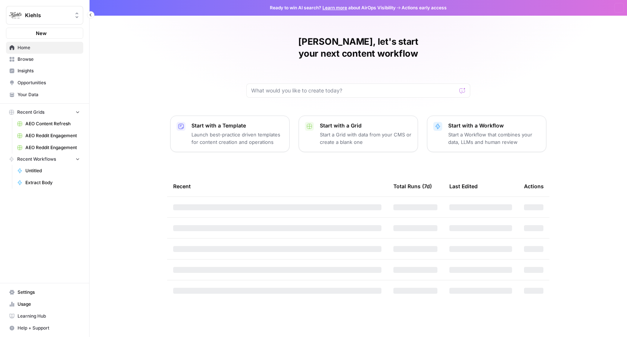 This screenshot has height=337, width=627. Describe the element at coordinates (463, 186) in the screenshot. I see `div: Last Edited` at that location.